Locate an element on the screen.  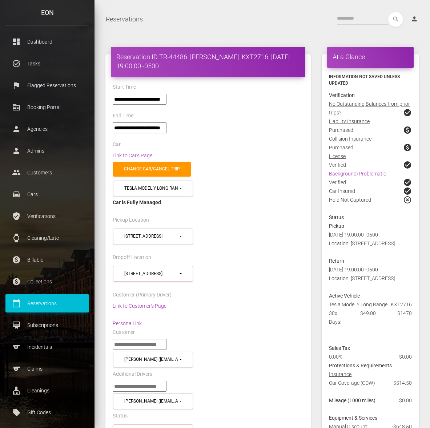
div: Tesla Model Y Long Range (KXT2716 in 11201) is located at coordinates (151, 188).